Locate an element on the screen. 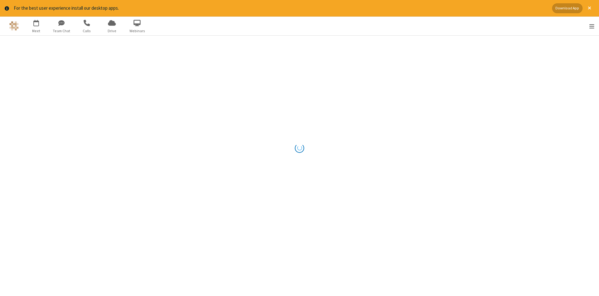 This screenshot has height=296, width=599. img: QA Selenium DO NOT DELETE OR CHANGE is located at coordinates (14, 26).